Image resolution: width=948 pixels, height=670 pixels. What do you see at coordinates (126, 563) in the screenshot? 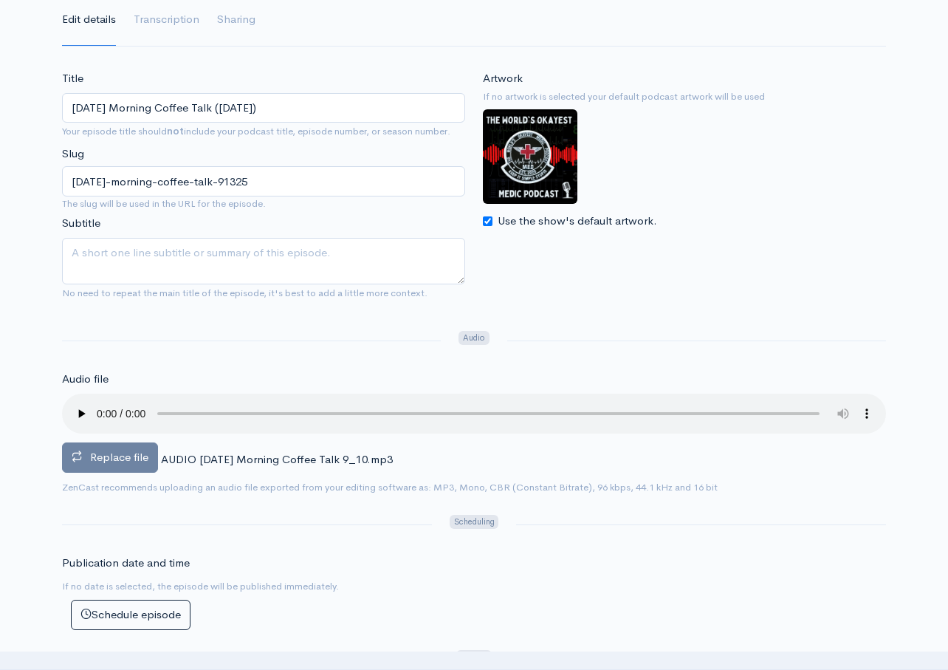
I see `label: Publication date and time` at bounding box center [126, 563].